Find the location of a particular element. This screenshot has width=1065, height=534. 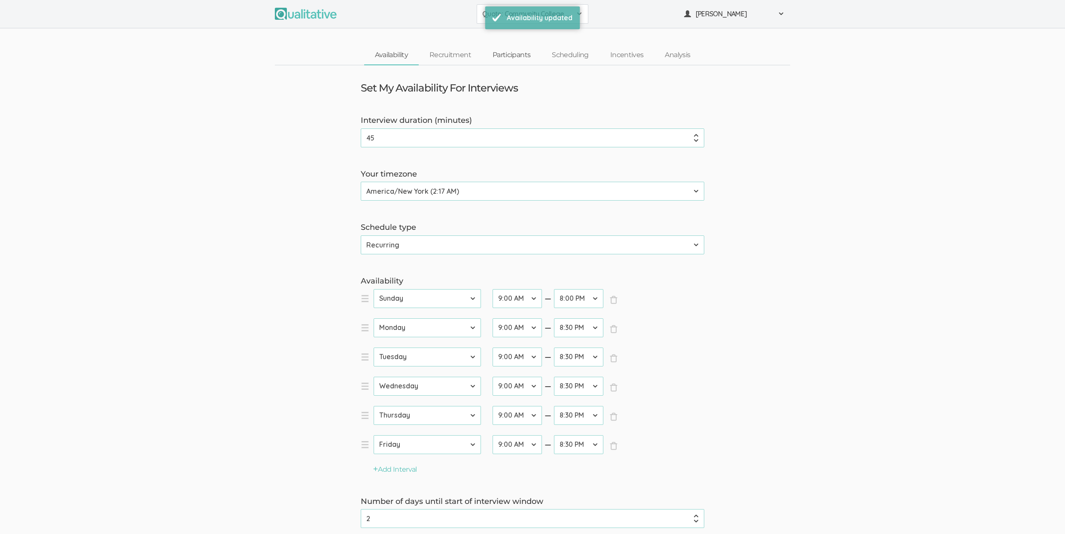

label: Interview duration (minutes) is located at coordinates (533, 121).